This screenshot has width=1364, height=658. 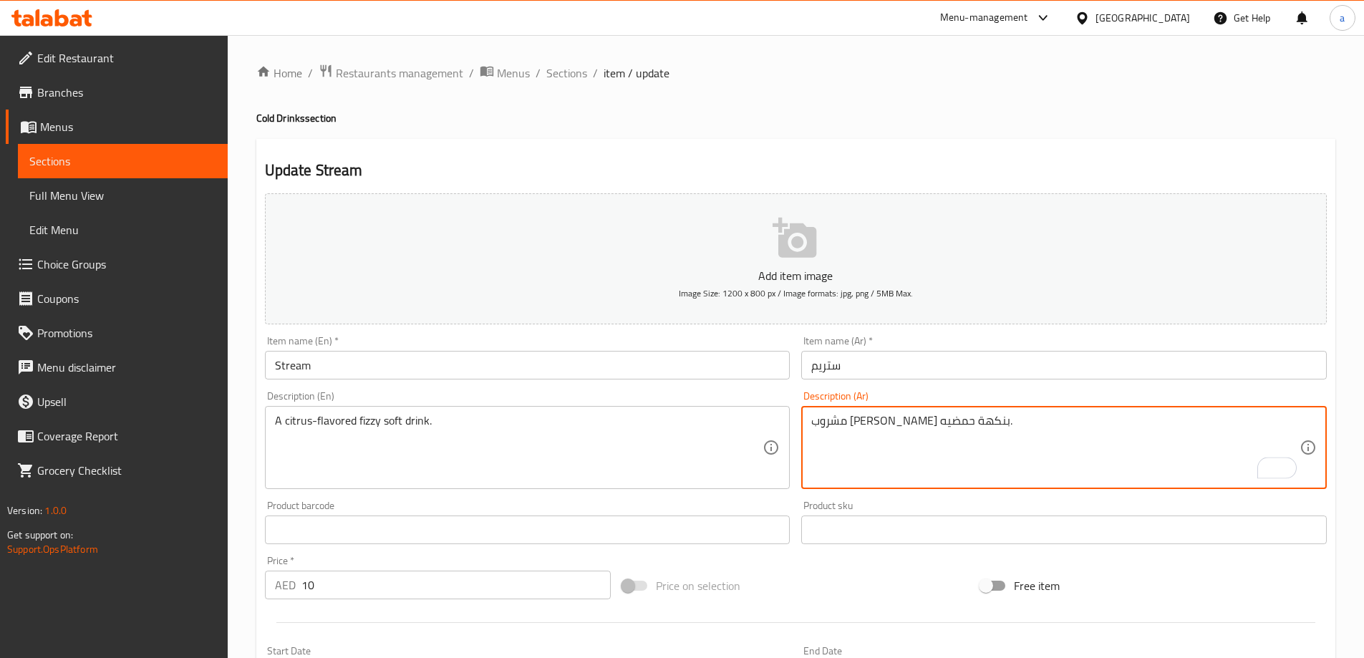 What do you see at coordinates (528, 365) in the screenshot?
I see `input: Enter name En` at bounding box center [528, 365].